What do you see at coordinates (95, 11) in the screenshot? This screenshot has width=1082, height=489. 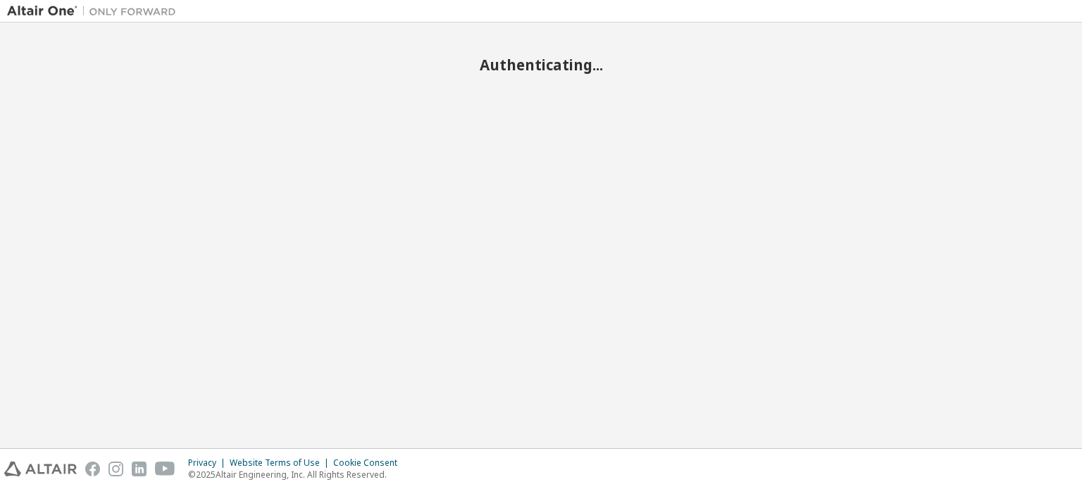 I see `img: Altair One` at bounding box center [95, 11].